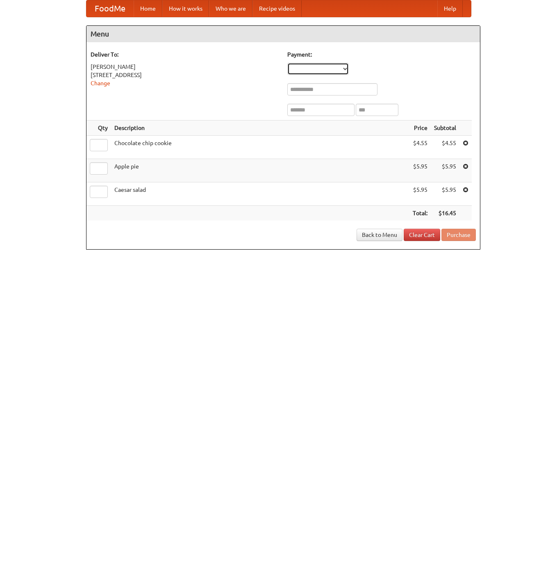 Image resolution: width=557 pixels, height=580 pixels. What do you see at coordinates (148, 9) in the screenshot?
I see `a: Home` at bounding box center [148, 9].